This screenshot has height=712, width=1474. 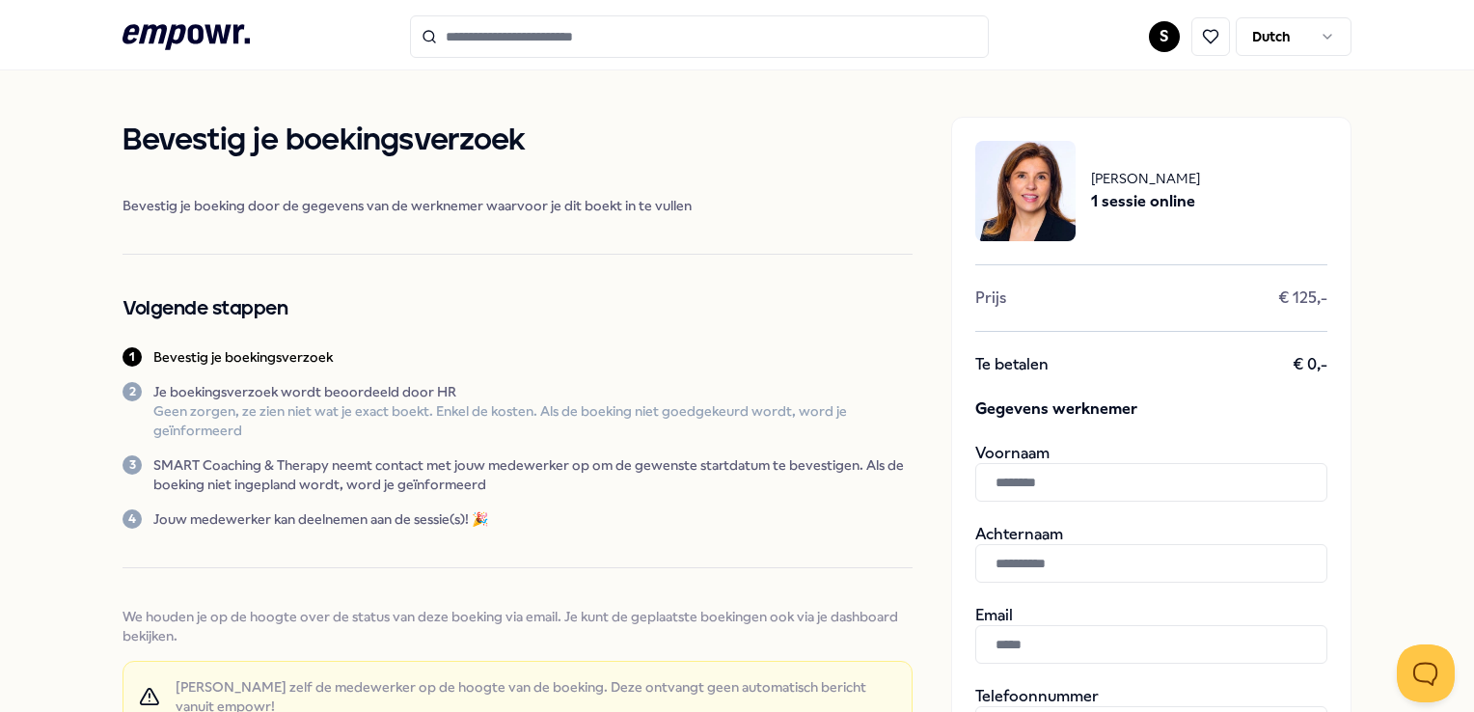 I want to click on div: 3, so click(x=132, y=465).